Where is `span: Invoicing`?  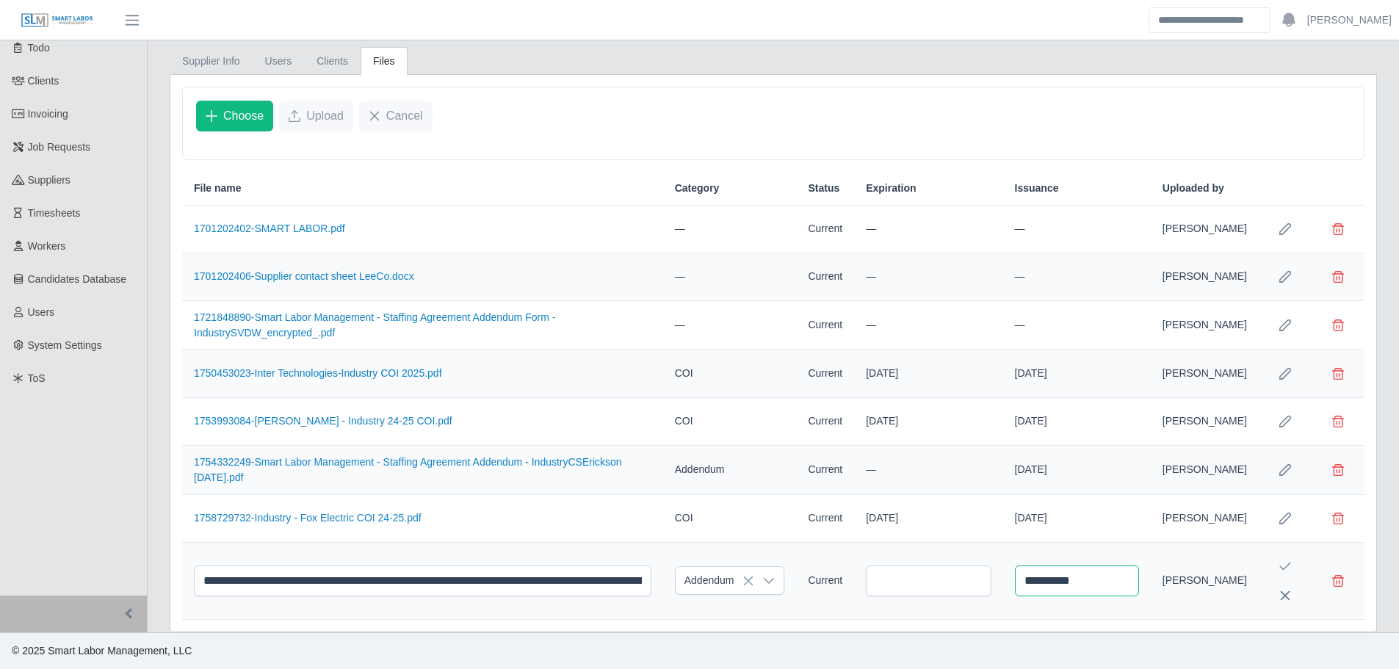
span: Invoicing is located at coordinates (48, 114).